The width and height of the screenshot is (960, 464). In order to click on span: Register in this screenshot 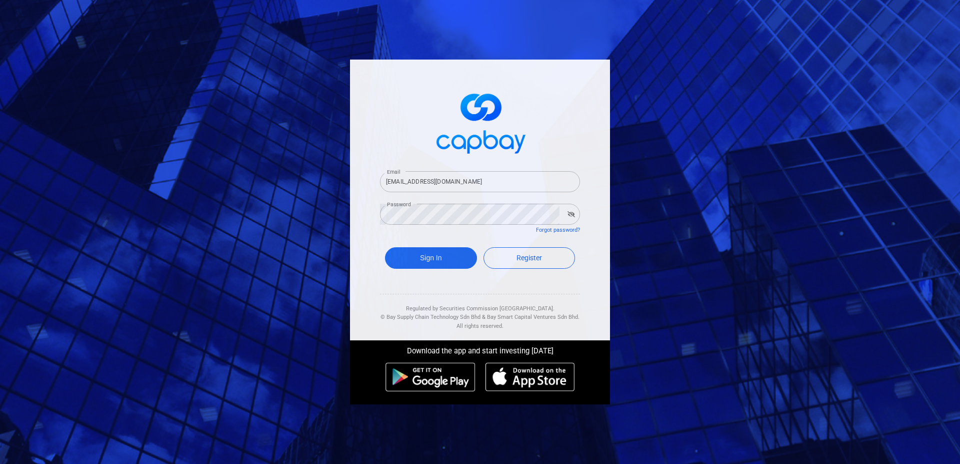, I will do `click(529, 258)`.